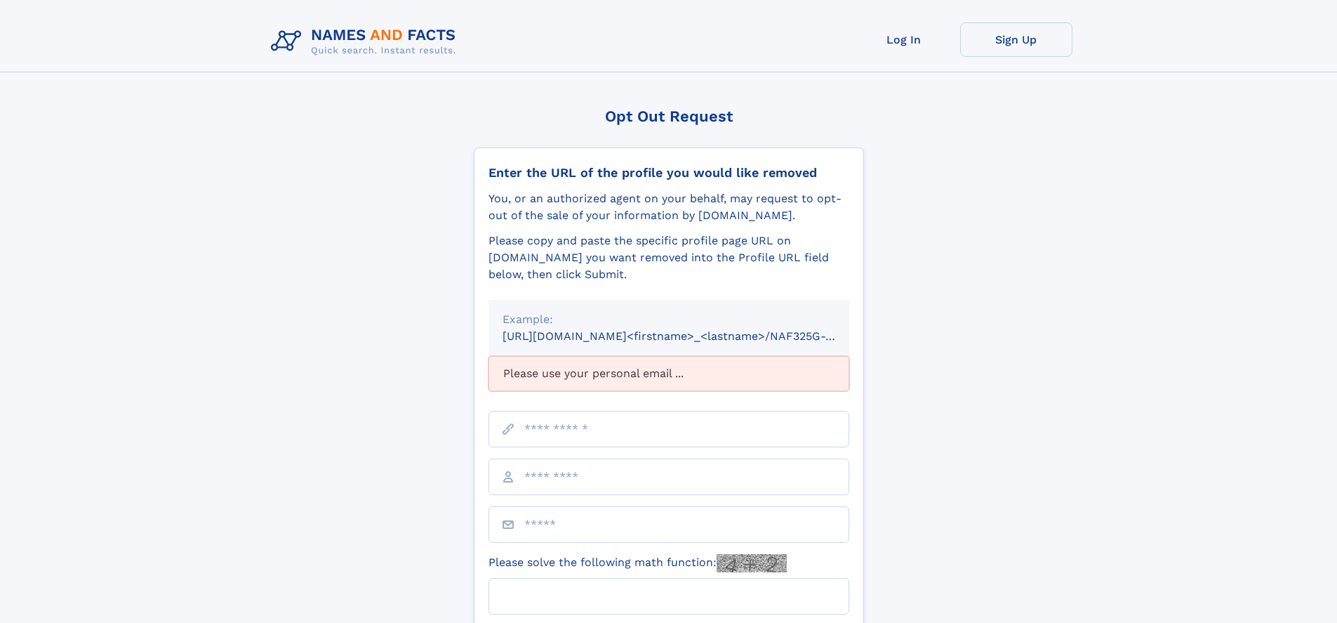  What do you see at coordinates (669, 207) in the screenshot?
I see `div: You, or an authorized agent on your behalf, may request to opt-out of the sale of your informatio...` at bounding box center [669, 207].